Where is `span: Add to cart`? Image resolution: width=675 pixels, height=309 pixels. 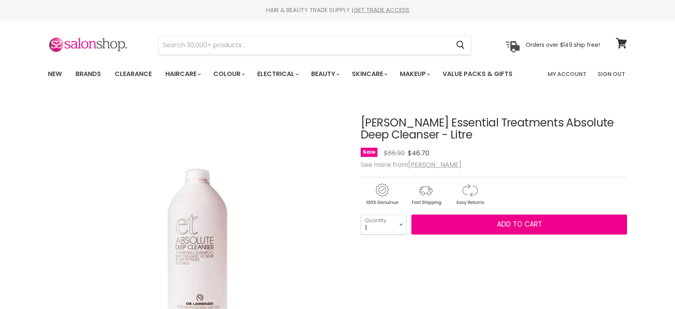 span: Add to cart is located at coordinates (519, 224).